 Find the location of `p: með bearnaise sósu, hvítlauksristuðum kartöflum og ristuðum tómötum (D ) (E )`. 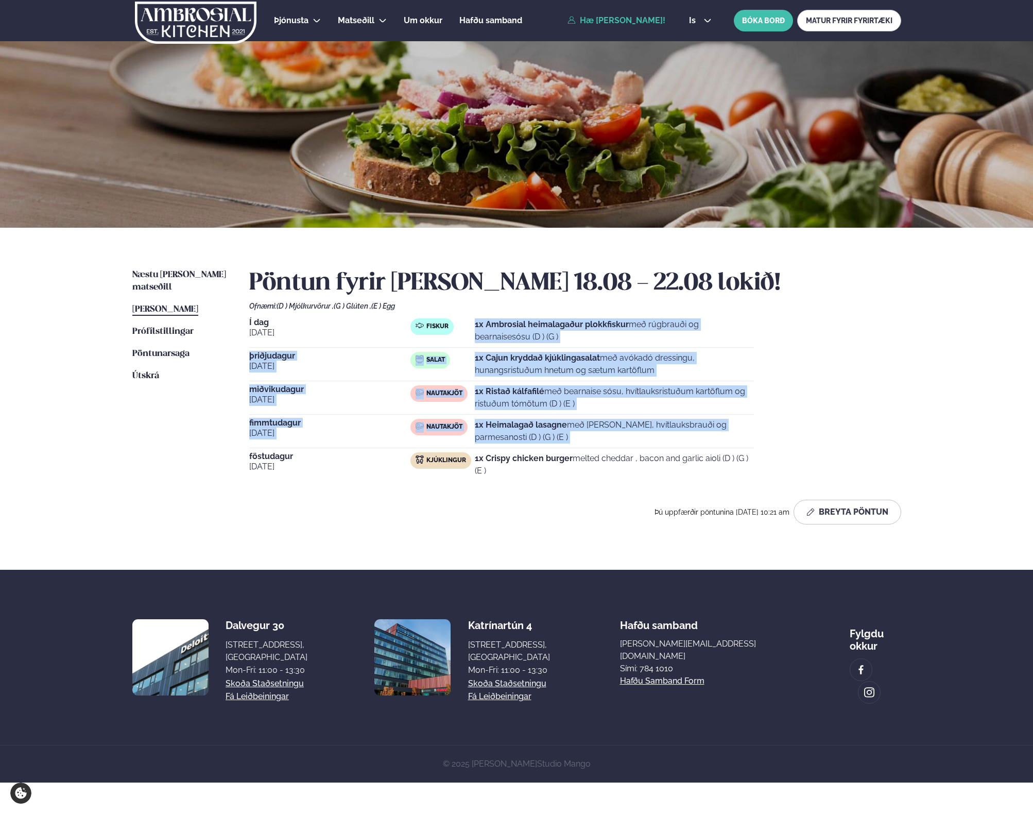

p: með bearnaise sósu, hvítlauksristuðum kartöflum og ristuðum tómötum (D ) (E ) is located at coordinates (614, 398).